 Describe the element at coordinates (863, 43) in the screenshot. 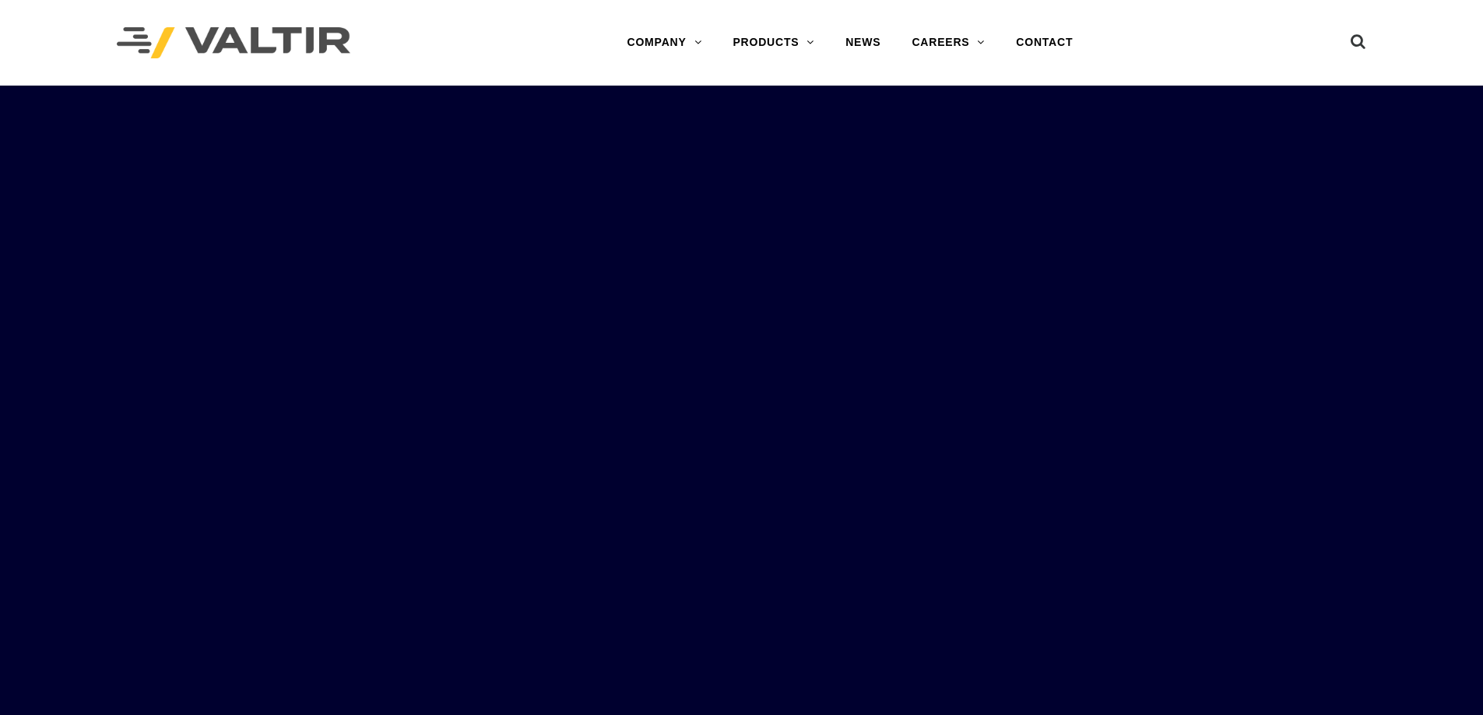

I see `a: NEWS` at that location.